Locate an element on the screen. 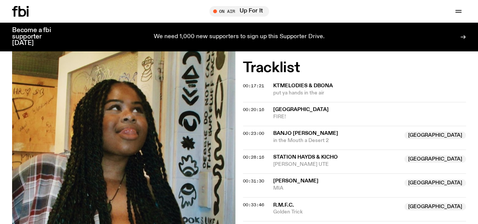  span: FIRE! is located at coordinates (369, 117).